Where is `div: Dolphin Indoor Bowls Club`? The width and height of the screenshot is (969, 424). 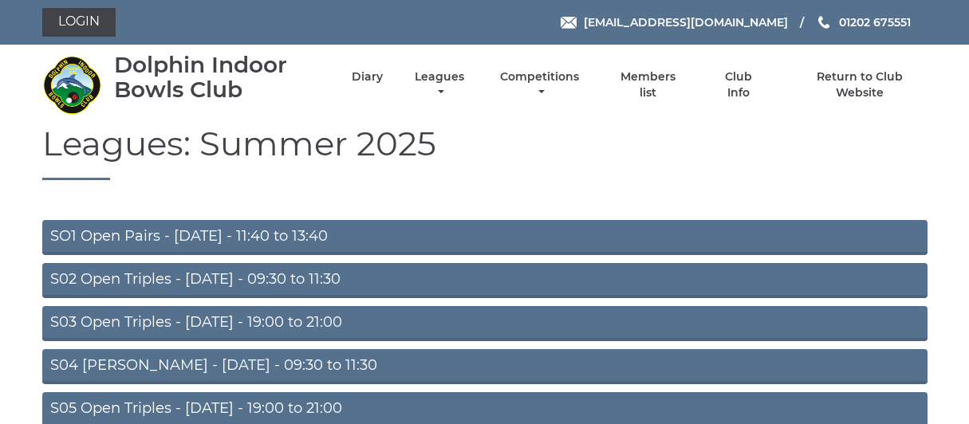 div: Dolphin Indoor Bowls Club is located at coordinates (219, 77).